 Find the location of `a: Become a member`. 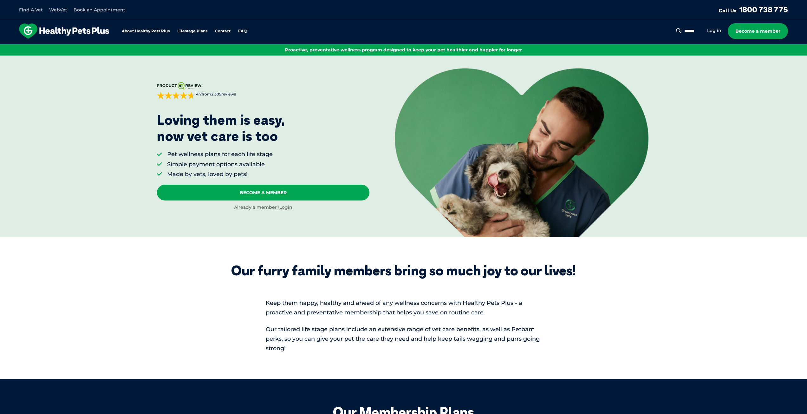

a: Become a member is located at coordinates (758, 31).